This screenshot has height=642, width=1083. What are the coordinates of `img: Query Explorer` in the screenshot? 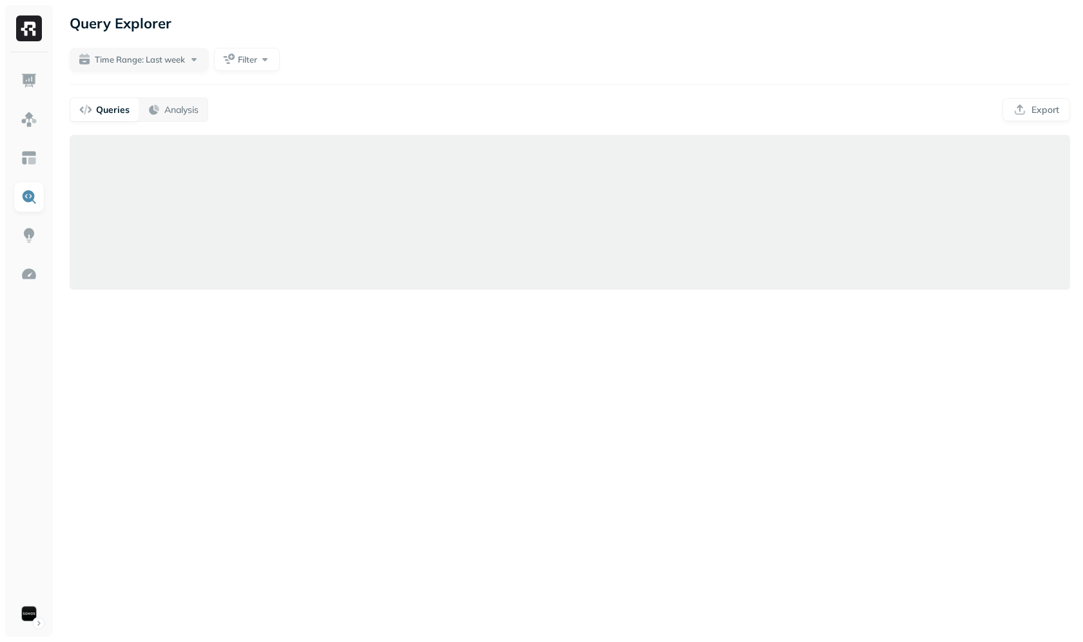 It's located at (29, 197).